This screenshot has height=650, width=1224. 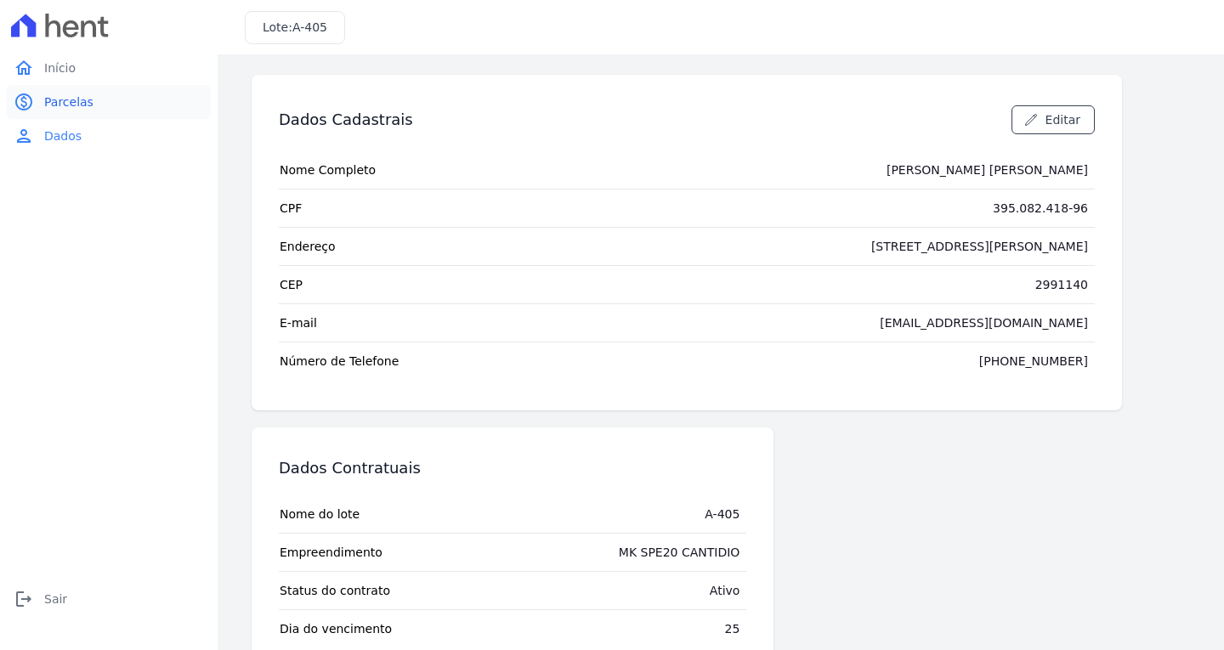 I want to click on span: Parcelas, so click(x=69, y=102).